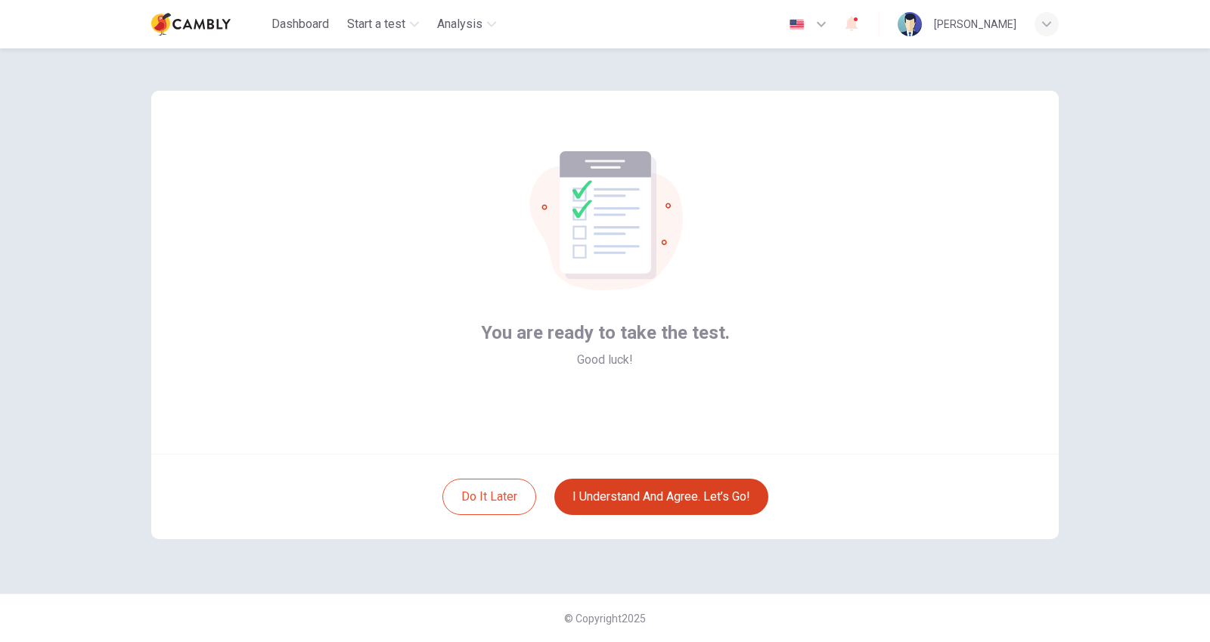  I want to click on span: You are ready to take the test., so click(605, 333).